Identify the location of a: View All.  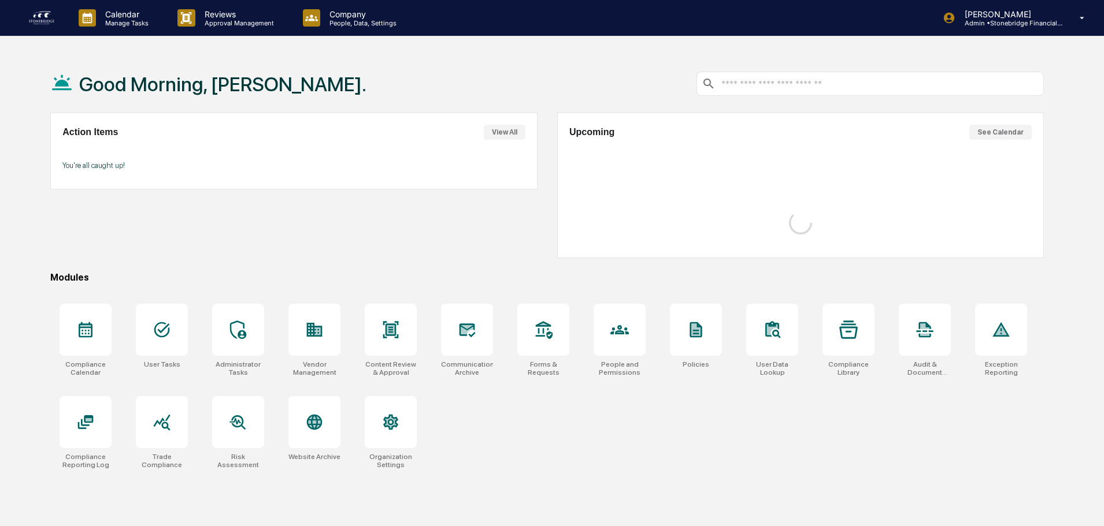
(504, 132).